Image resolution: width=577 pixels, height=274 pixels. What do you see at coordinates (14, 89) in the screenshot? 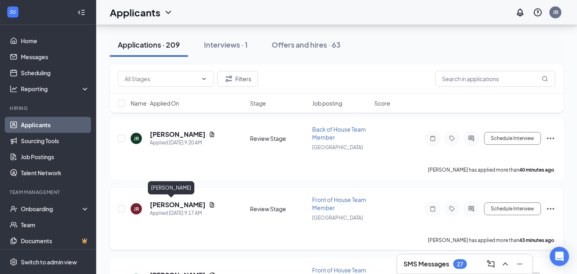
I see `svg: Analysis` at bounding box center [14, 89].